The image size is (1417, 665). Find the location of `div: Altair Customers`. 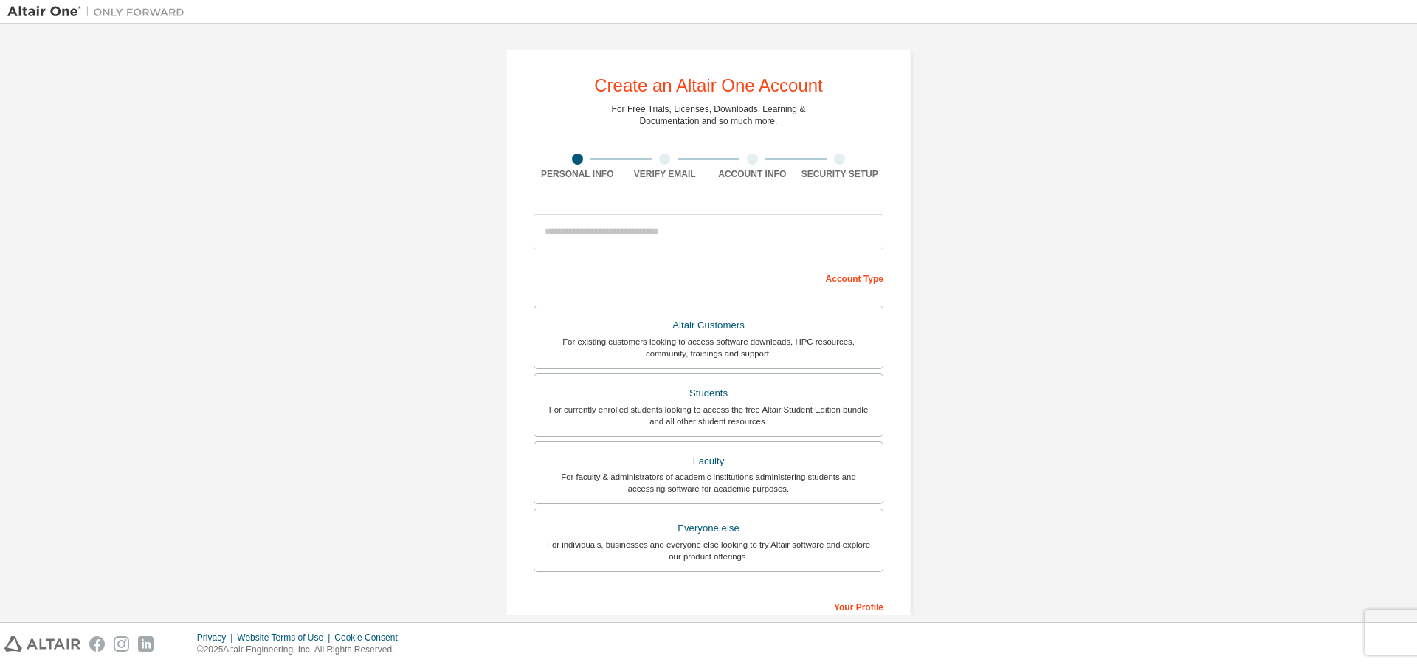

div: Altair Customers is located at coordinates (708, 325).